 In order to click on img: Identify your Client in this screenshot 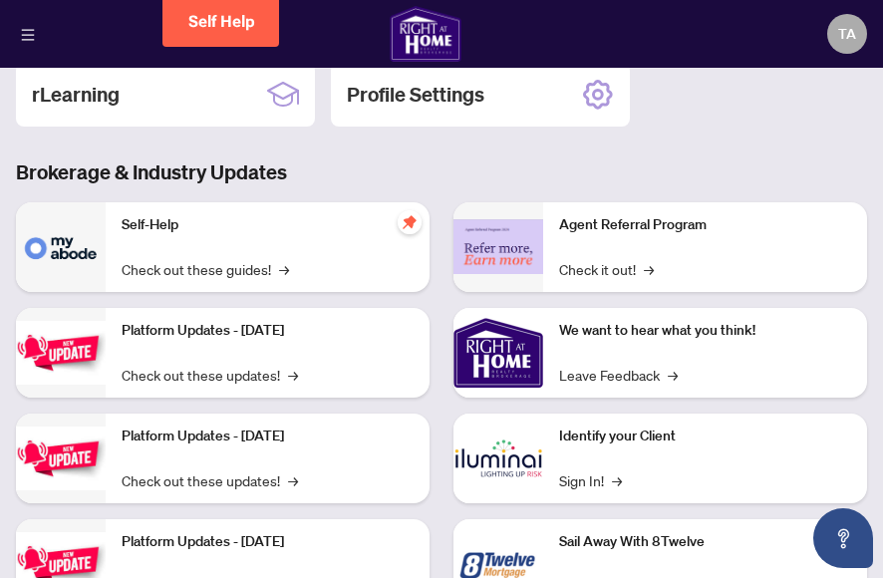, I will do `click(499, 459)`.